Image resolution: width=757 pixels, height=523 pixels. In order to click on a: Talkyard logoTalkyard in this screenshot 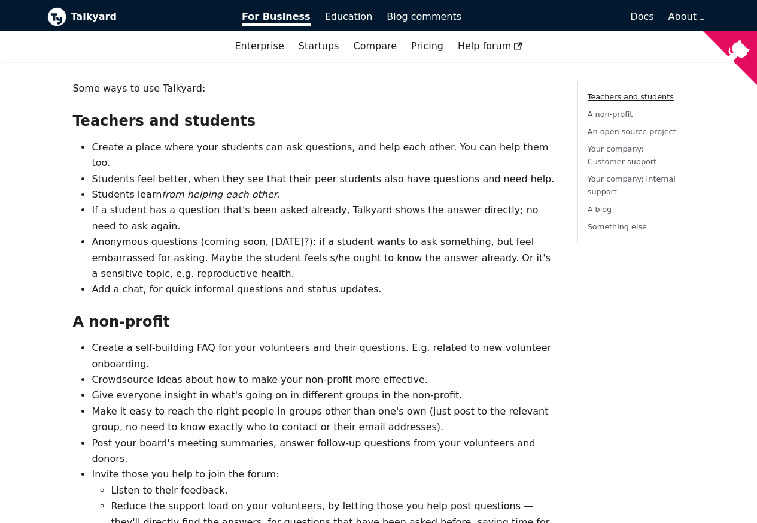, I will do `click(137, 17)`.